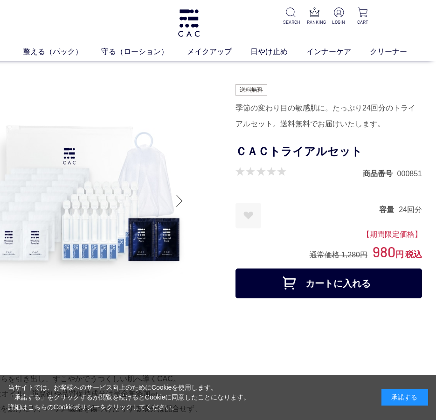 Image resolution: width=436 pixels, height=420 pixels. Describe the element at coordinates (251, 90) in the screenshot. I see `img: 送料無料` at that location.